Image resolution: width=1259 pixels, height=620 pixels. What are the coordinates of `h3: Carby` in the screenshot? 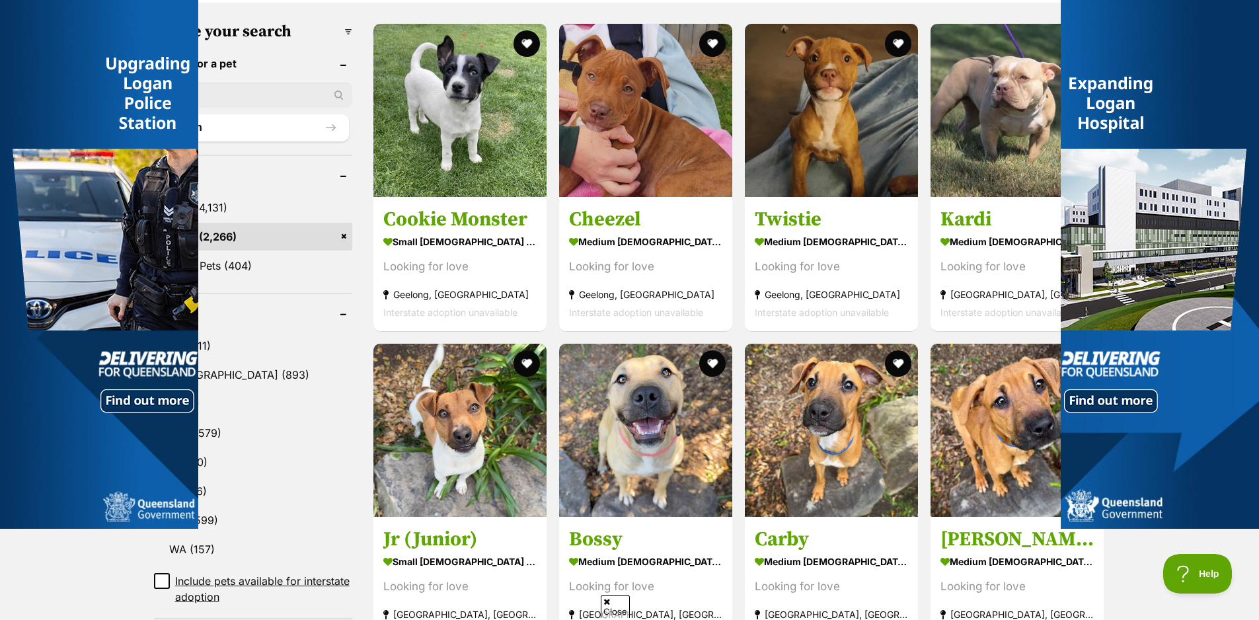 It's located at (832, 539).